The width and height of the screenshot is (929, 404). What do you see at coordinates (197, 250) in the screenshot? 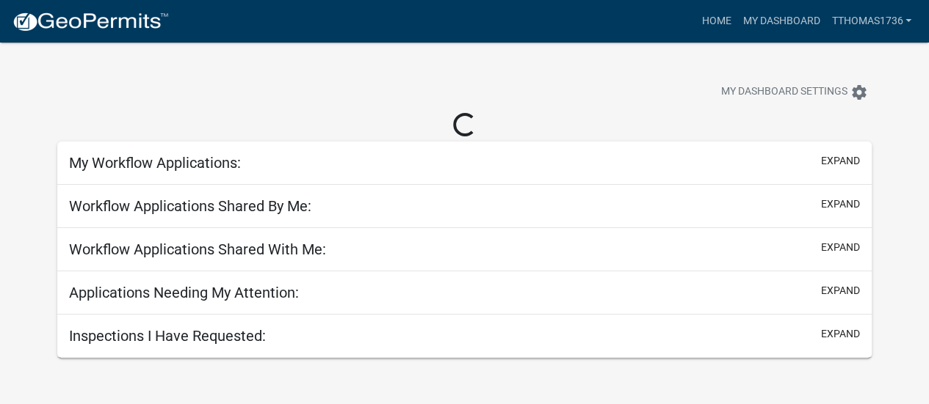
I see `h5: Workflow Applications Shared With Me:` at bounding box center [197, 250].